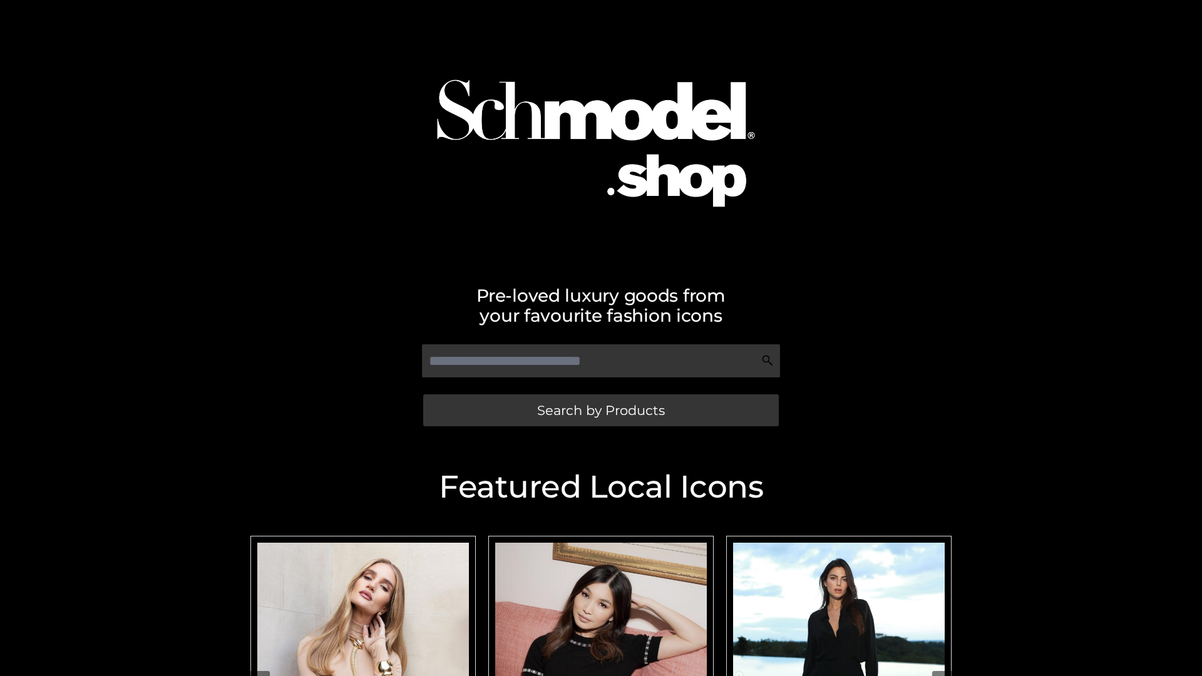  I want to click on span: Search by Products, so click(601, 410).